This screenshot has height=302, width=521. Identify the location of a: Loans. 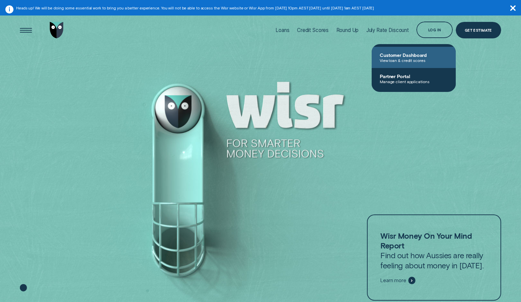
(282, 30).